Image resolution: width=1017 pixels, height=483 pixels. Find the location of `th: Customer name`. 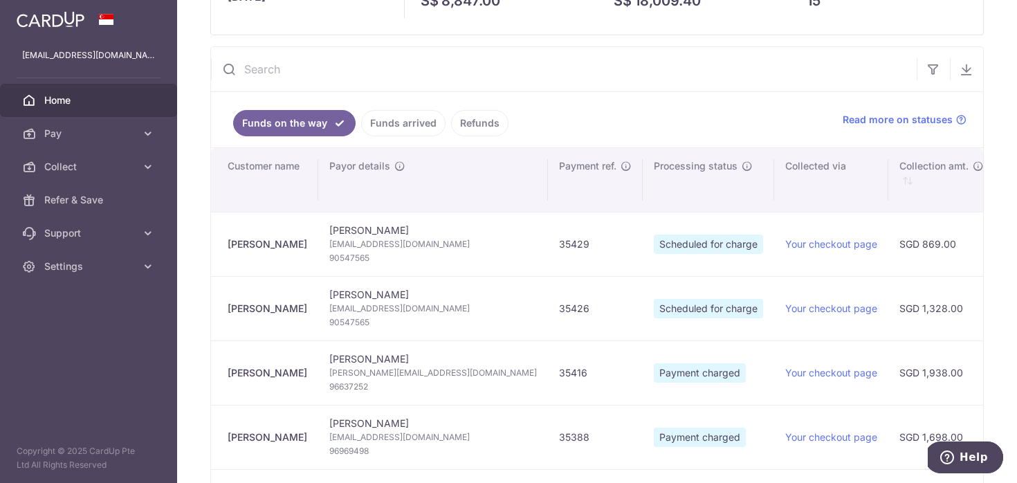

th: Customer name is located at coordinates (264, 180).